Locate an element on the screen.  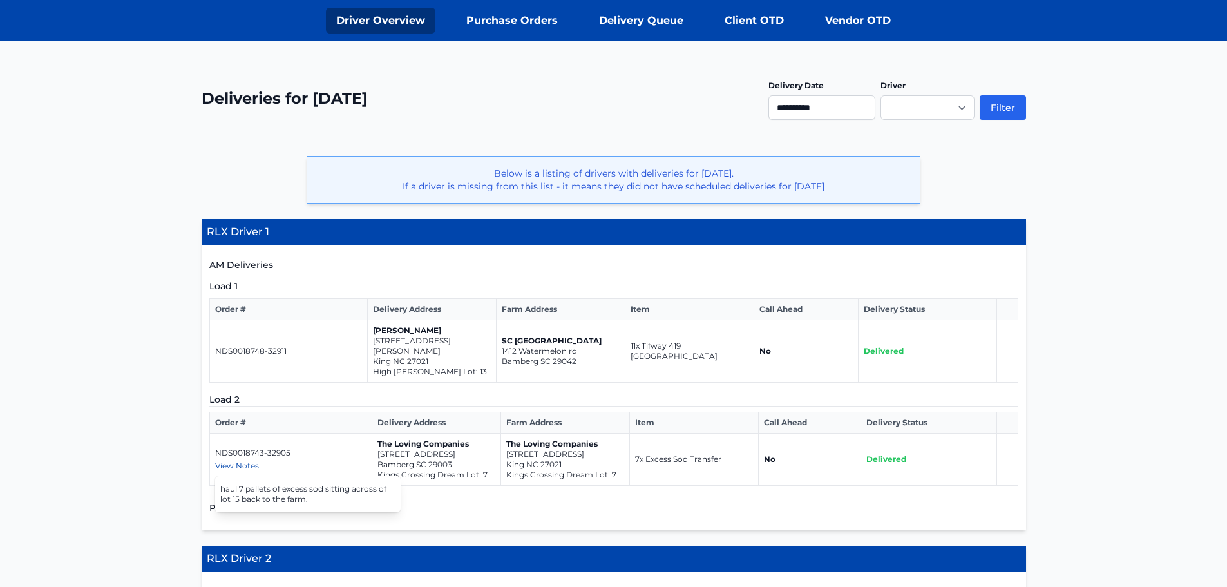
p: Bamberg SC 29042 is located at coordinates (560, 361).